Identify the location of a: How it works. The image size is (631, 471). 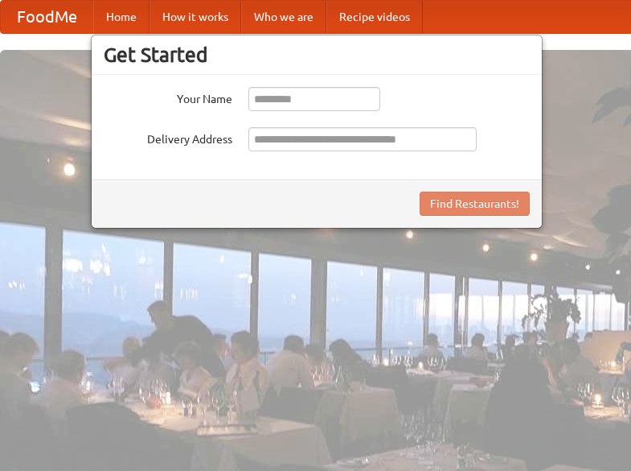
(195, 17).